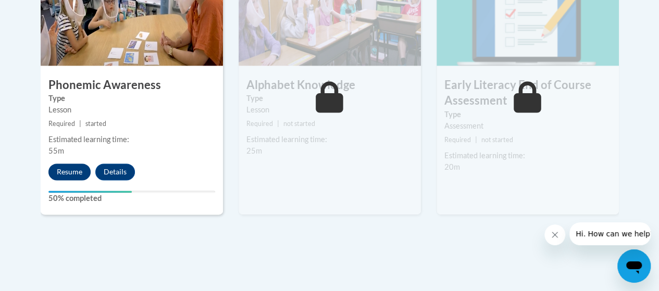  What do you see at coordinates (452, 167) in the screenshot?
I see `span: 20m` at bounding box center [452, 167].